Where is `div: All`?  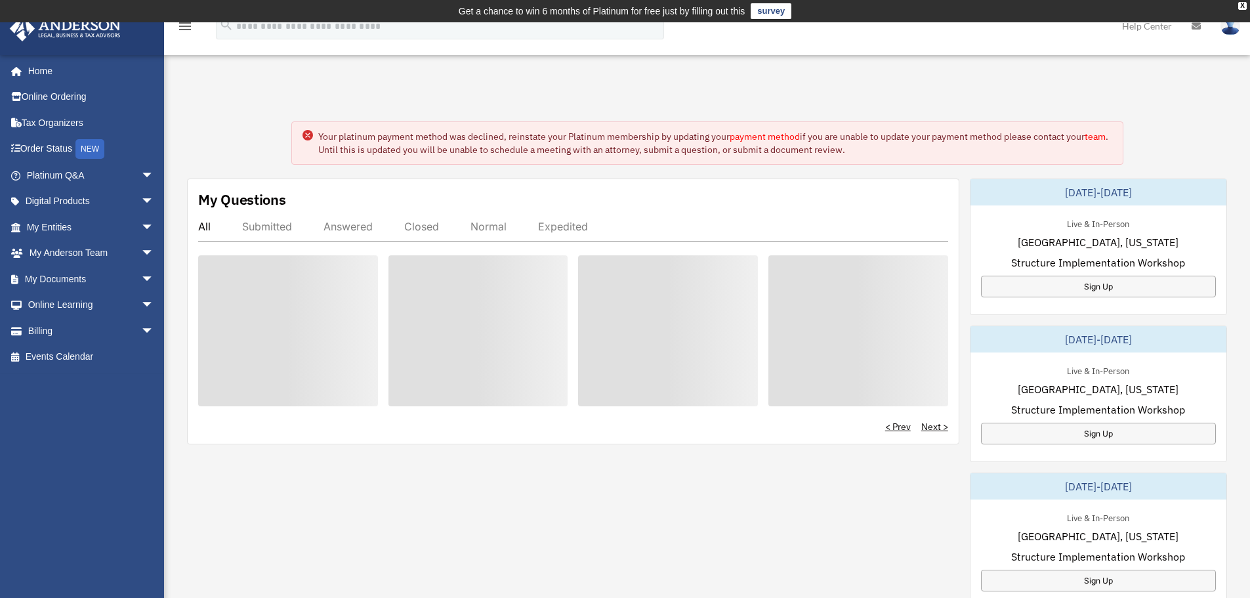
div: All is located at coordinates (204, 226).